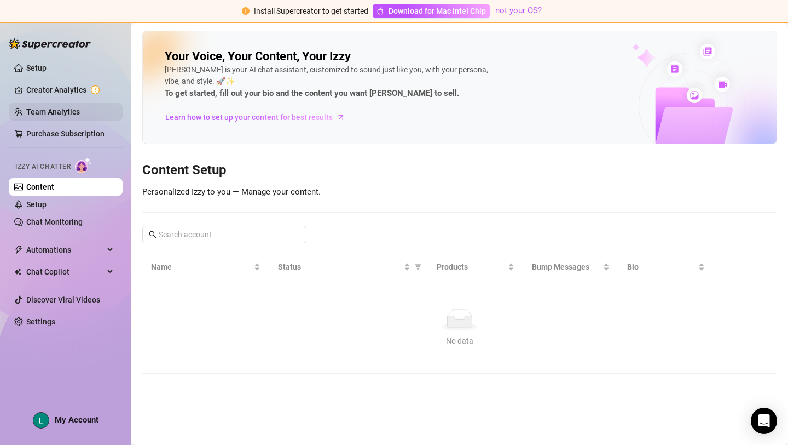 The width and height of the screenshot is (788, 445). What do you see at coordinates (77, 419) in the screenshot?
I see `span: My Account` at bounding box center [77, 419].